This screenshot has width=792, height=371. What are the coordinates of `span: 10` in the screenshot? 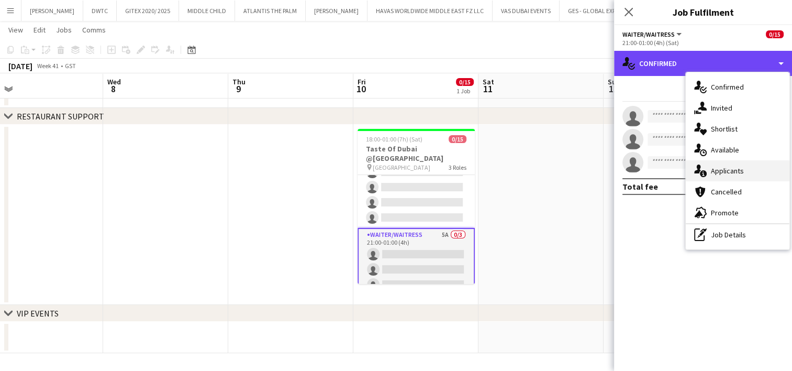 It's located at (361, 88).